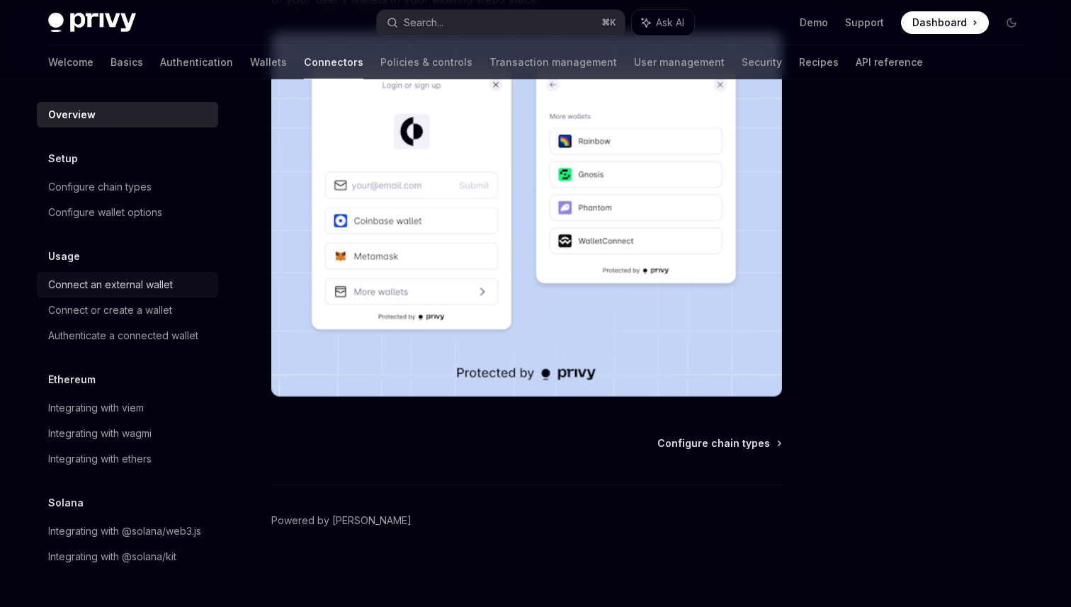 The height and width of the screenshot is (607, 1071). Describe the element at coordinates (889, 62) in the screenshot. I see `a: API reference` at that location.